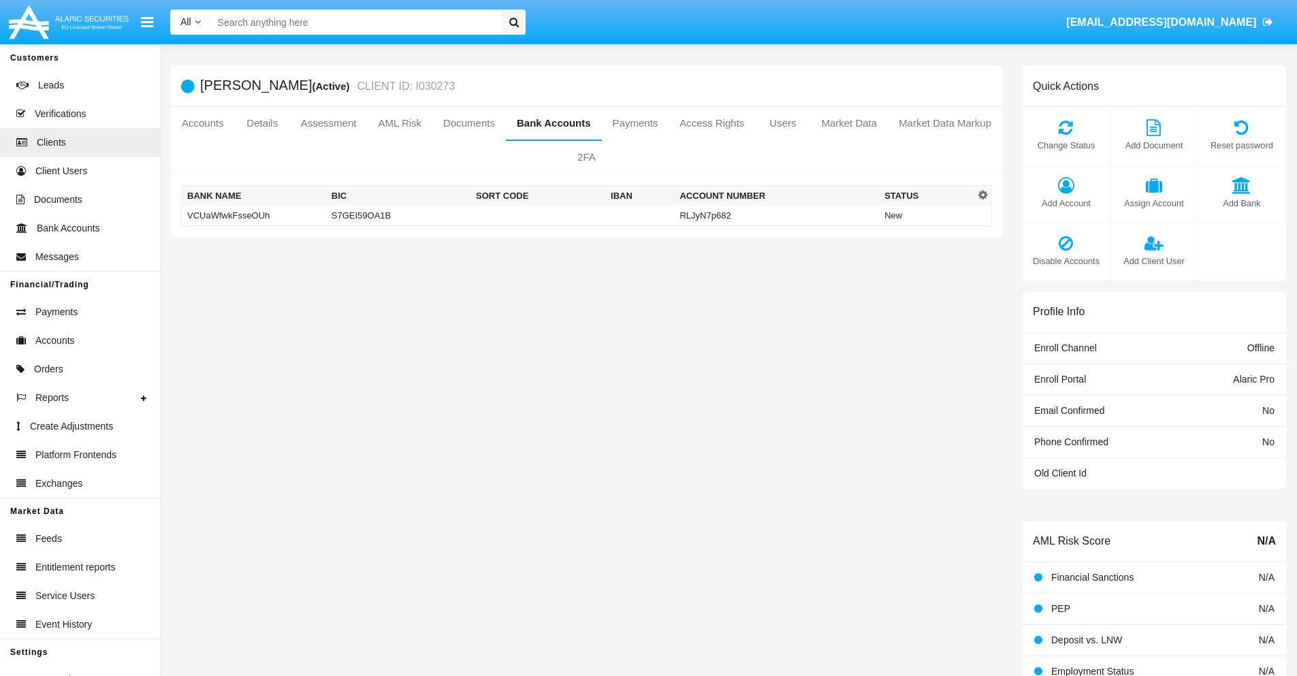 This screenshot has height=676, width=1297. What do you see at coordinates (48, 369) in the screenshot?
I see `span: Orders` at bounding box center [48, 369].